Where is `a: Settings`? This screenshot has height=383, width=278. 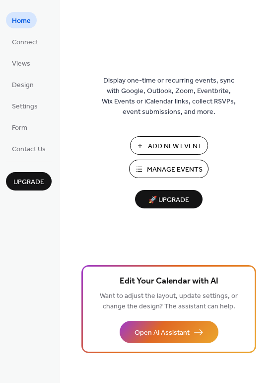
a: Settings is located at coordinates (25, 105).